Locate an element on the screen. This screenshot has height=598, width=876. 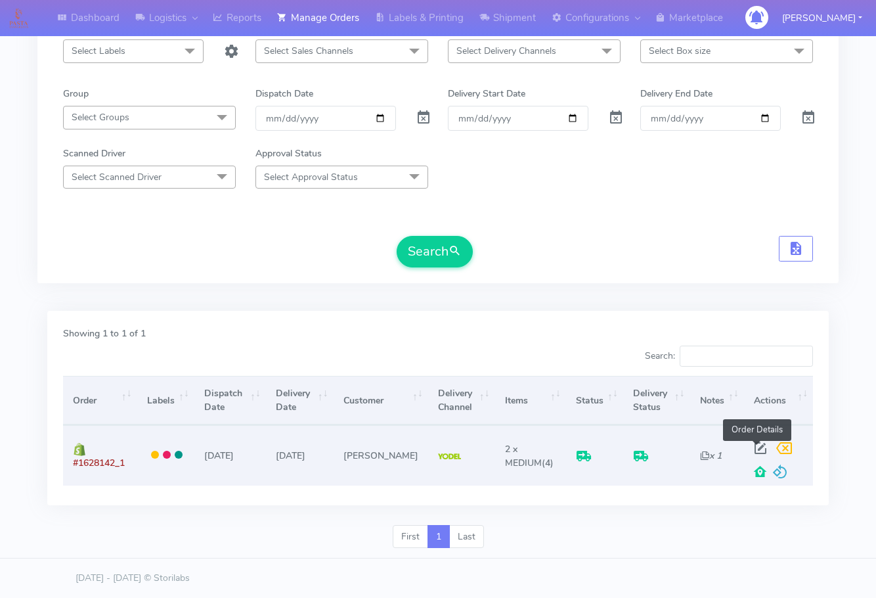
span: Select Box size is located at coordinates (680, 51).